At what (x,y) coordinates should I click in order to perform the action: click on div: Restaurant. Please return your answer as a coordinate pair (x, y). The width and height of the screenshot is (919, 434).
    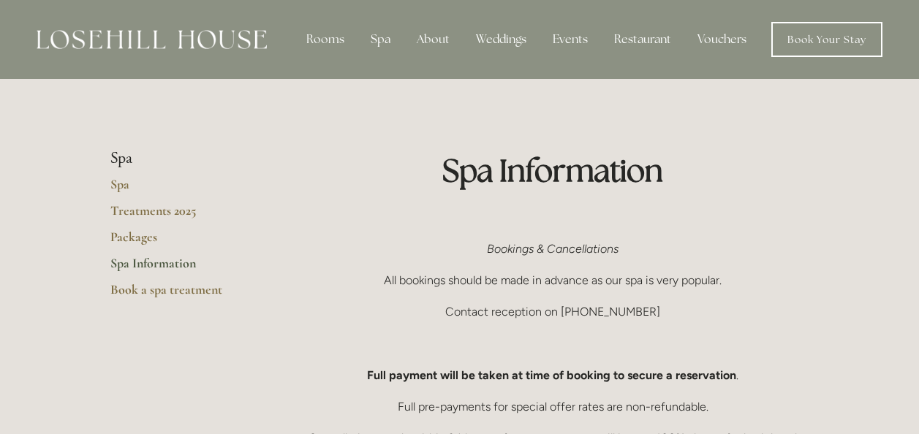
    Looking at the image, I should click on (643, 39).